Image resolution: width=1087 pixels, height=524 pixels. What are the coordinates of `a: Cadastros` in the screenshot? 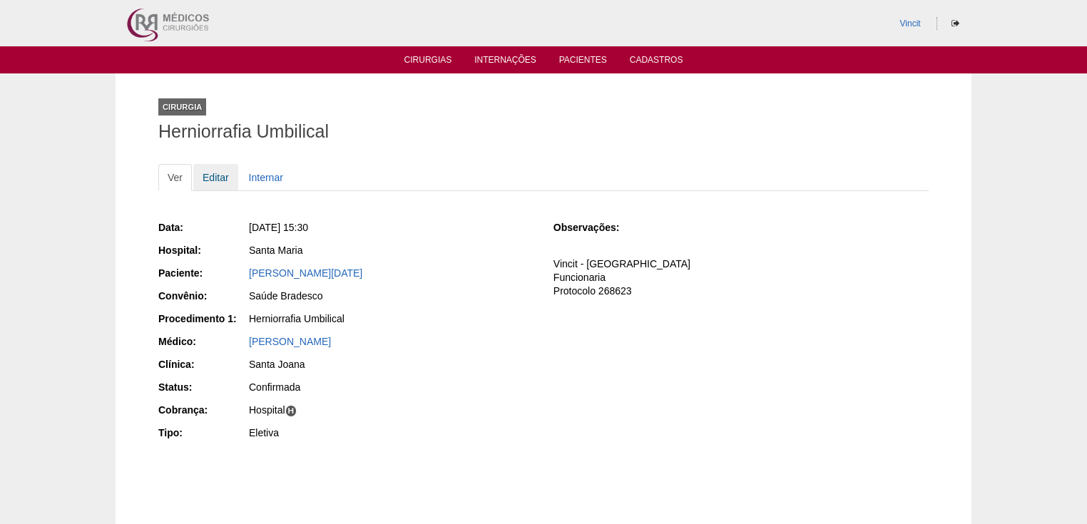 It's located at (656, 62).